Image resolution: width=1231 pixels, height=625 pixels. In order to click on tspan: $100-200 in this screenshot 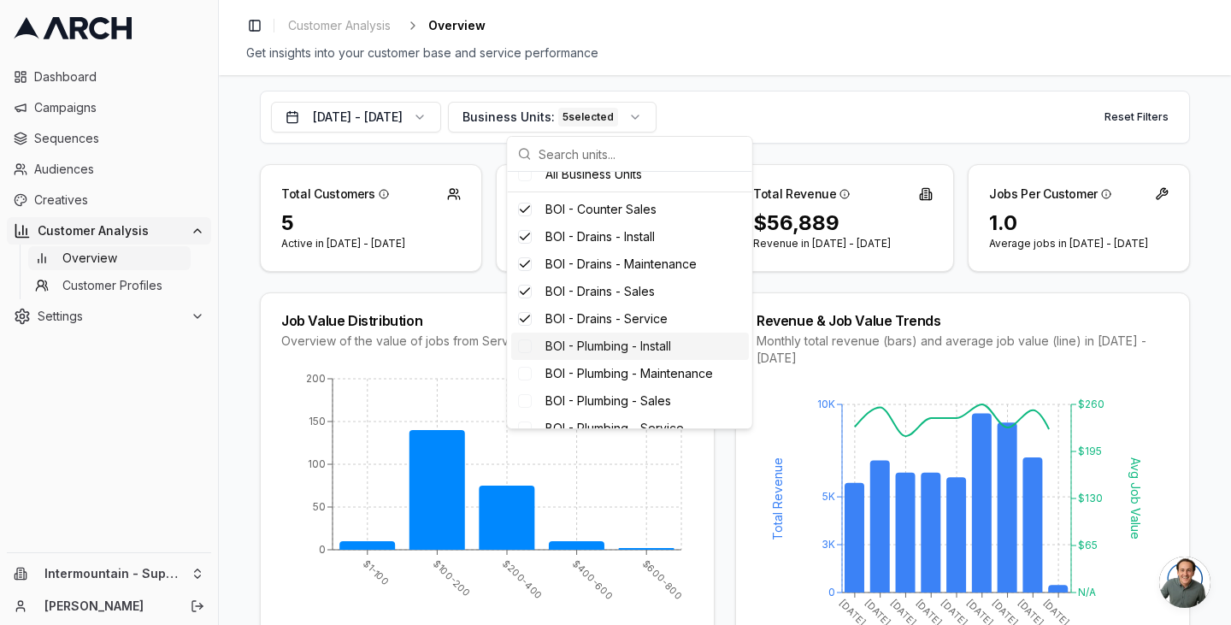, I will do `click(451, 578)`.